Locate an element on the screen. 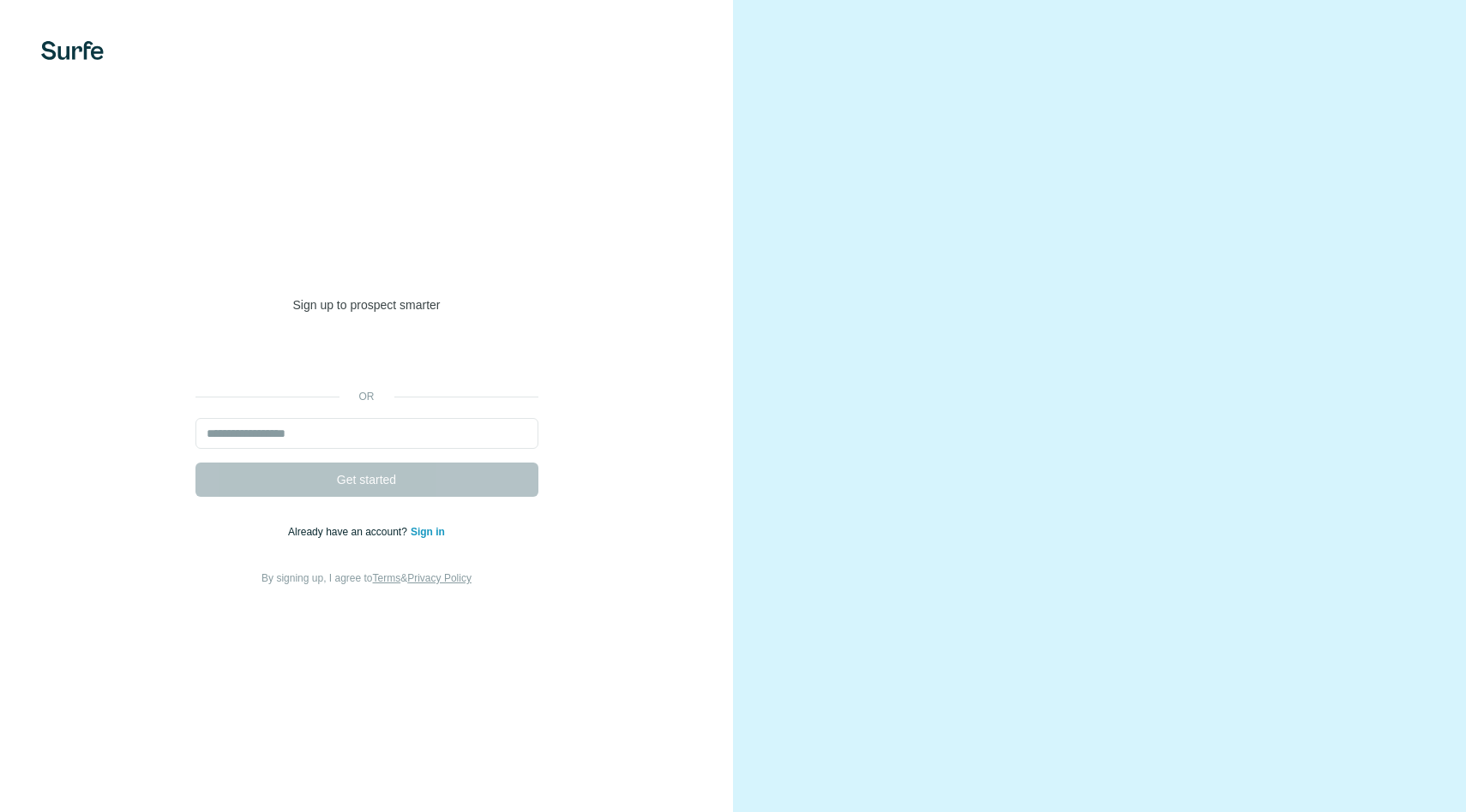  a: Privacy Policy is located at coordinates (439, 578).